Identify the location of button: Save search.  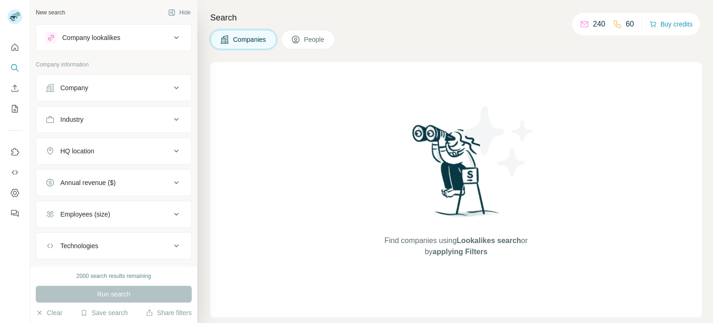
(104, 312).